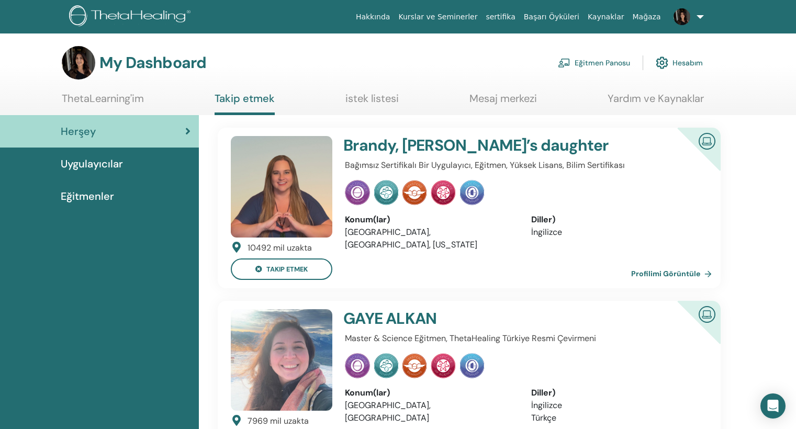 The width and height of the screenshot is (796, 429). Describe the element at coordinates (646, 17) in the screenshot. I see `a: Mağaza` at that location.